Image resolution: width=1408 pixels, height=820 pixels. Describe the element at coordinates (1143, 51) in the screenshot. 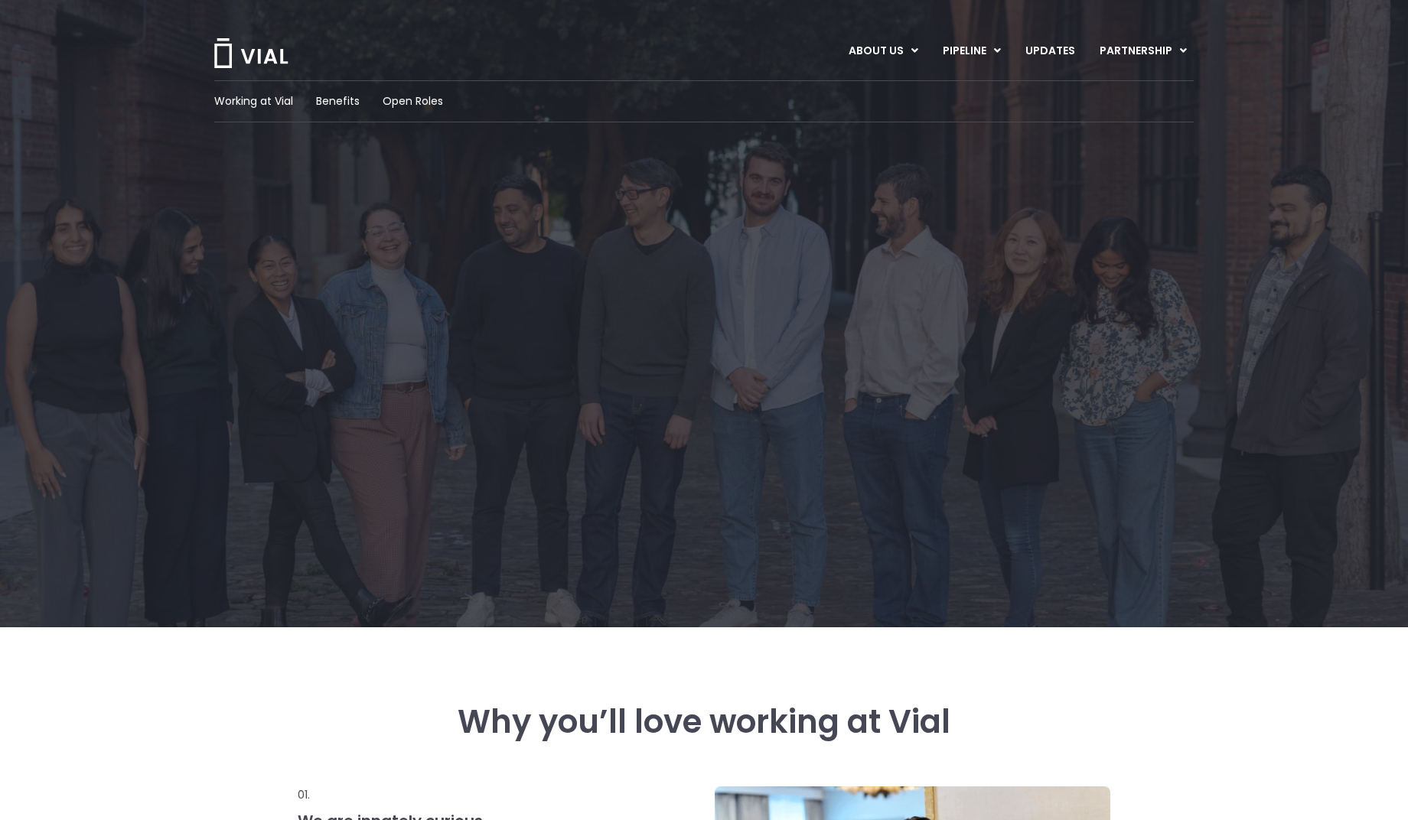

I see `a: PARTNERSHIPMenu Toggle` at that location.